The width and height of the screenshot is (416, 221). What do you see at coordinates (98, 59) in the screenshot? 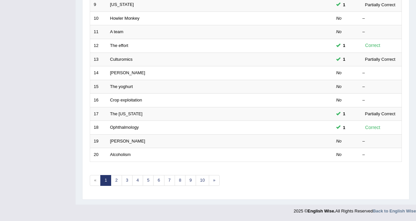
I see `td: 13` at bounding box center [98, 59].